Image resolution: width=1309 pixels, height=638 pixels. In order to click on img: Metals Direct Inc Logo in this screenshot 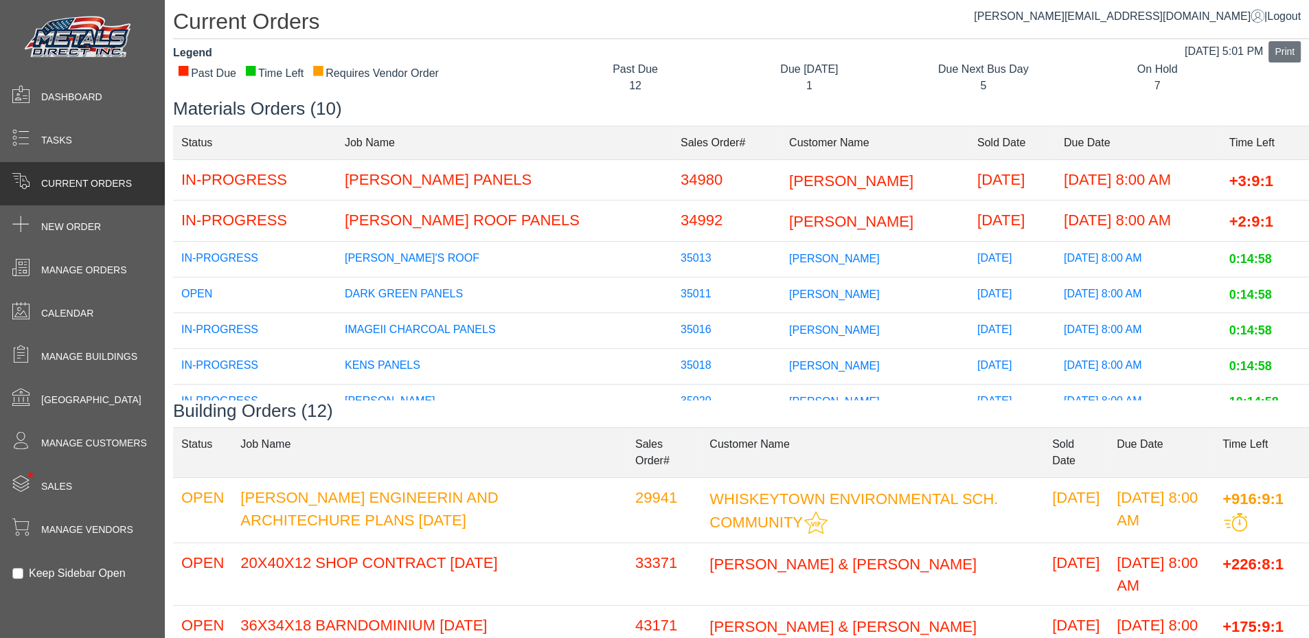, I will do `click(79, 38)`.